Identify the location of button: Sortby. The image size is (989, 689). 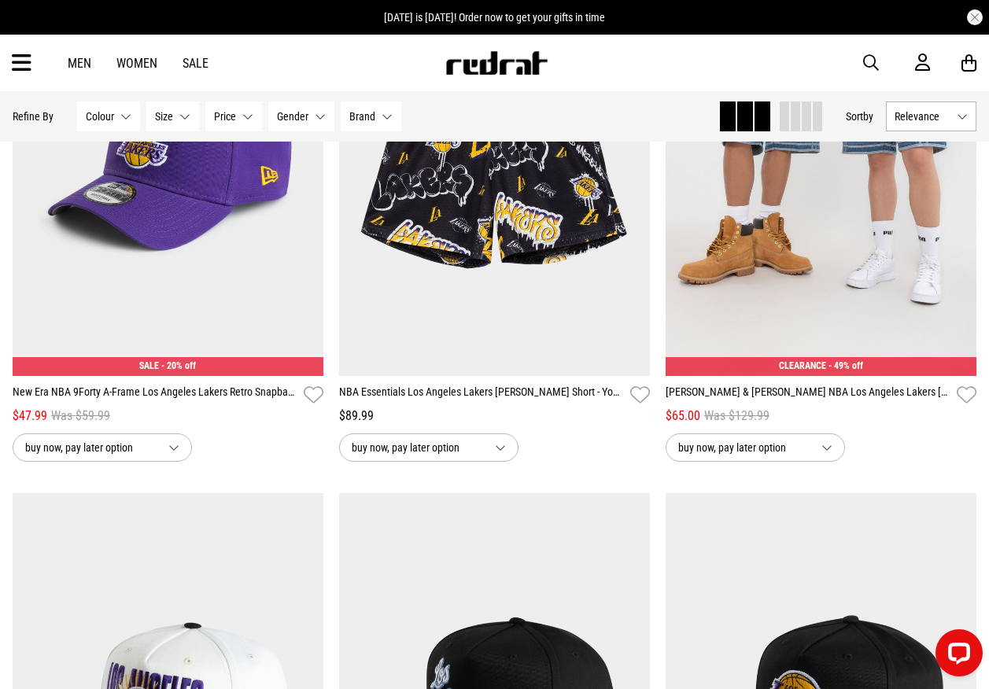
(859, 116).